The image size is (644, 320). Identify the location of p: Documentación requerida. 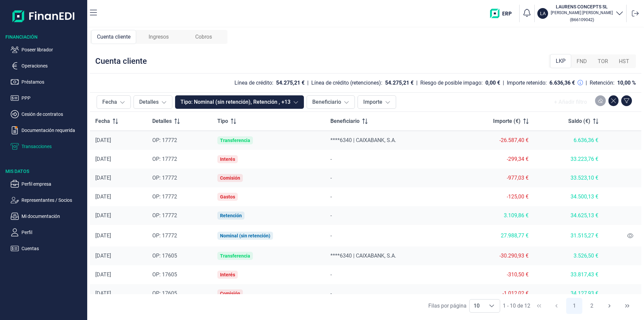
(53, 130).